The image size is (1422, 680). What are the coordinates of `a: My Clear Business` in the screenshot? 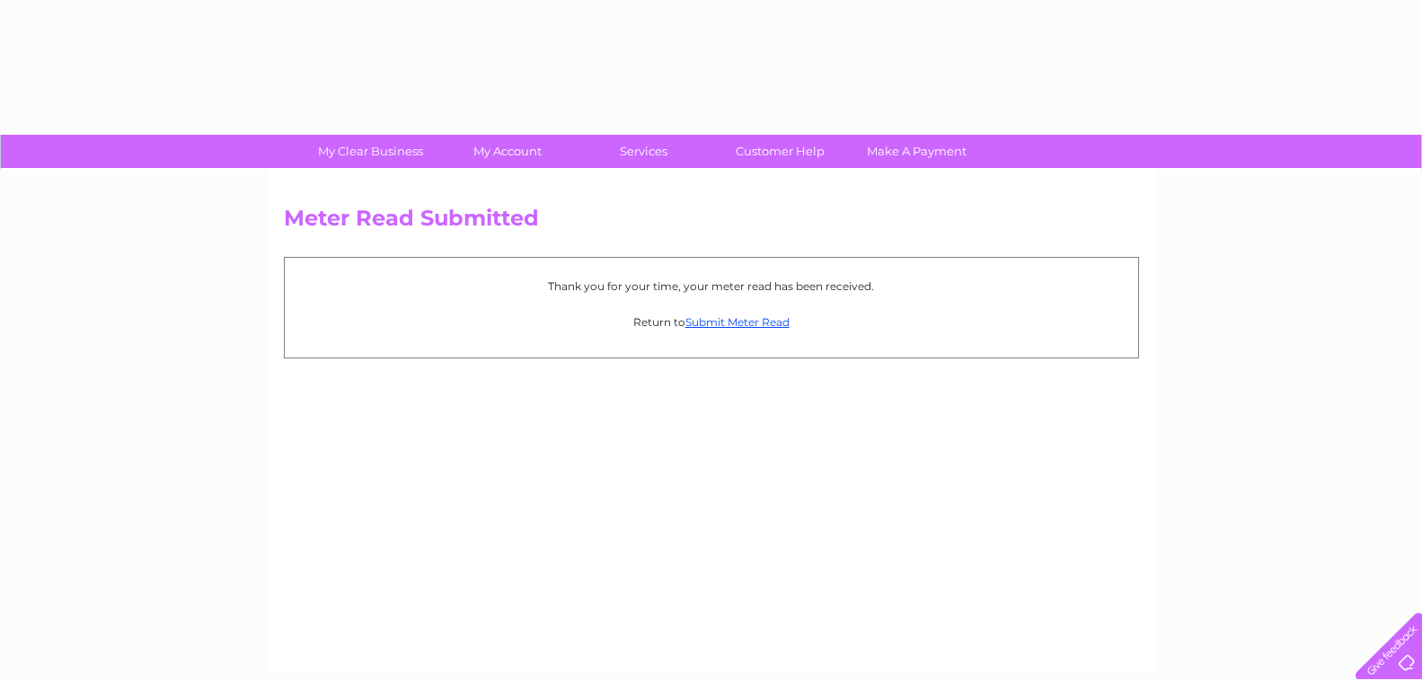 It's located at (370, 151).